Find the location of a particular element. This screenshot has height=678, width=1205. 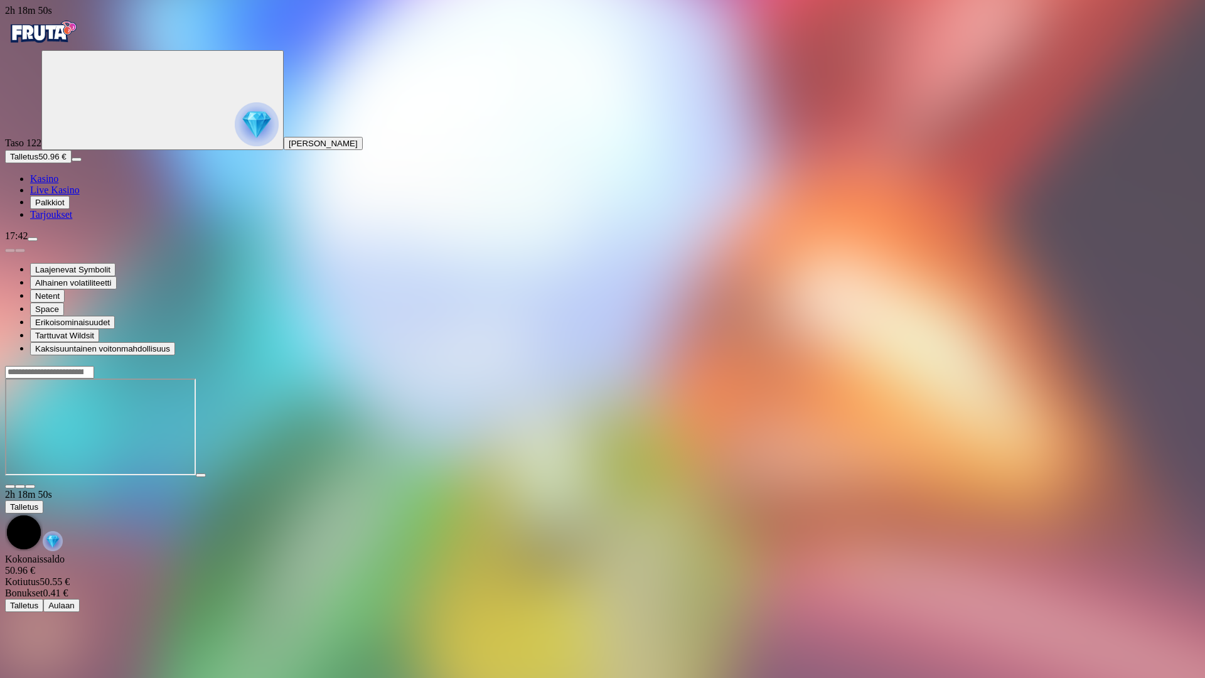

span: Netent is located at coordinates (47, 296).